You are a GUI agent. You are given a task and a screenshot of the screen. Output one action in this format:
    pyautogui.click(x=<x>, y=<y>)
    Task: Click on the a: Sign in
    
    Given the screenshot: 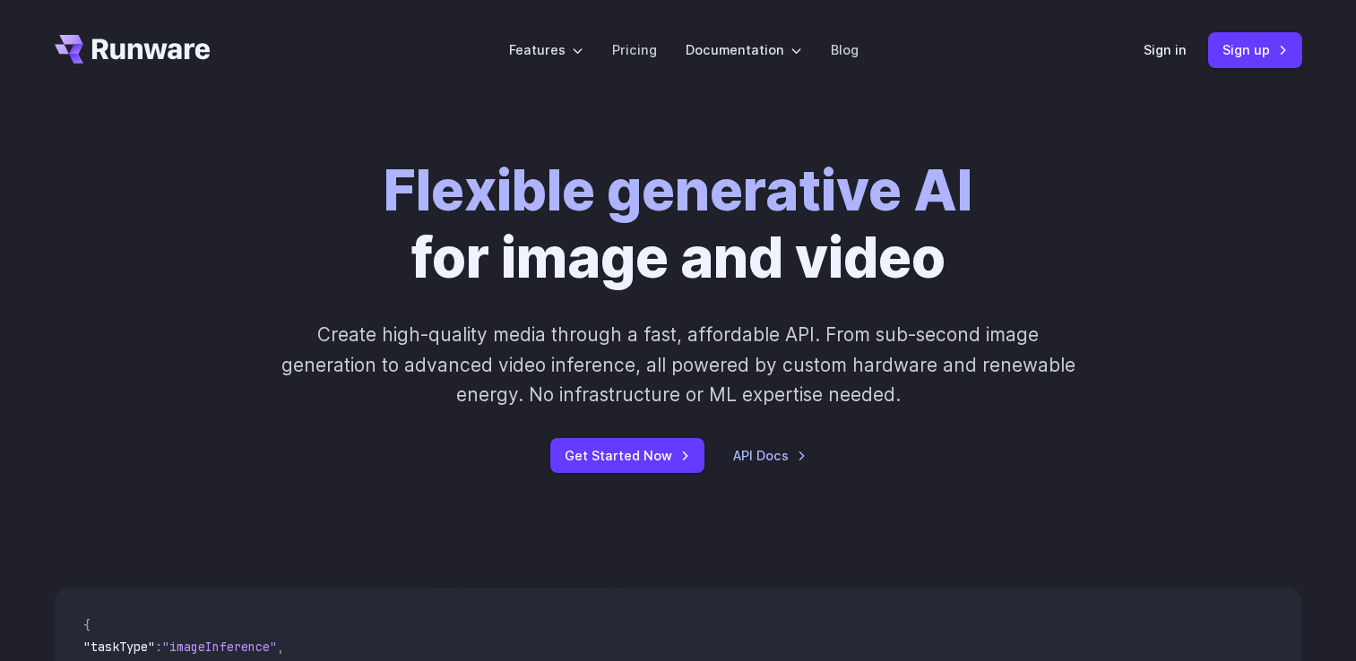 What is the action you would take?
    pyautogui.click(x=1165, y=49)
    